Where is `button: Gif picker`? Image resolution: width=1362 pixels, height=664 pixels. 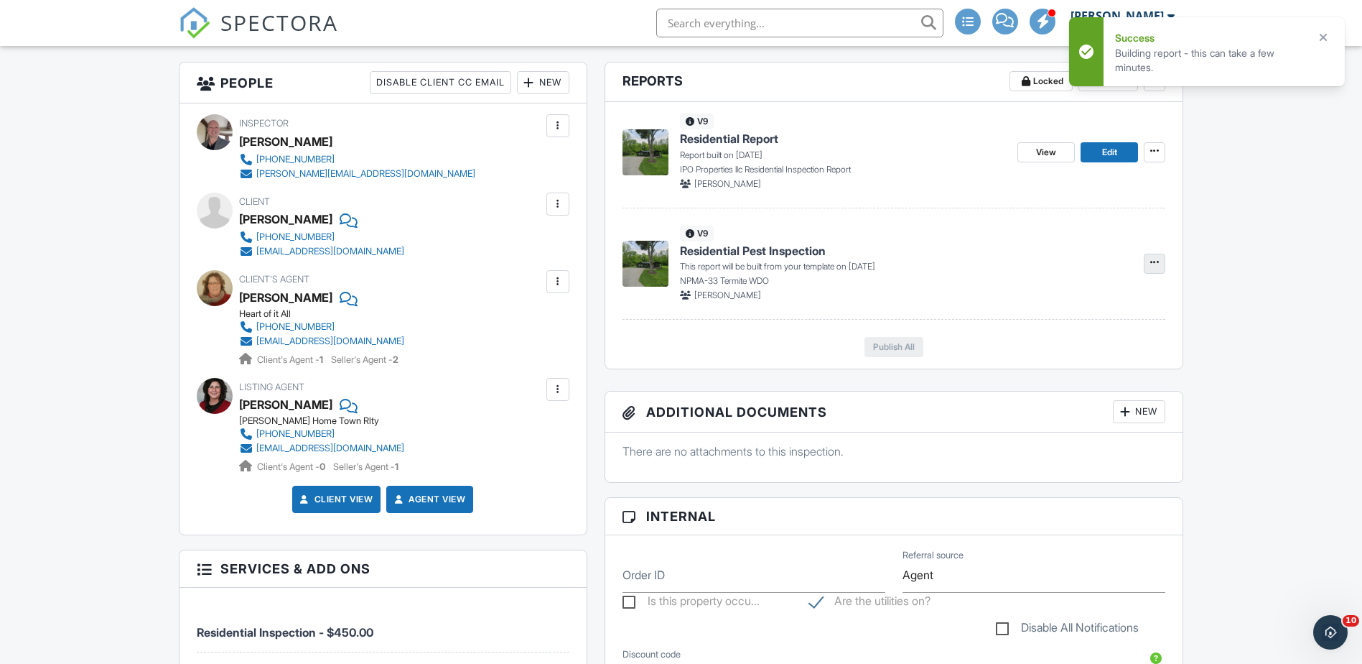
button: Gif picker is located at coordinates (74, 476).